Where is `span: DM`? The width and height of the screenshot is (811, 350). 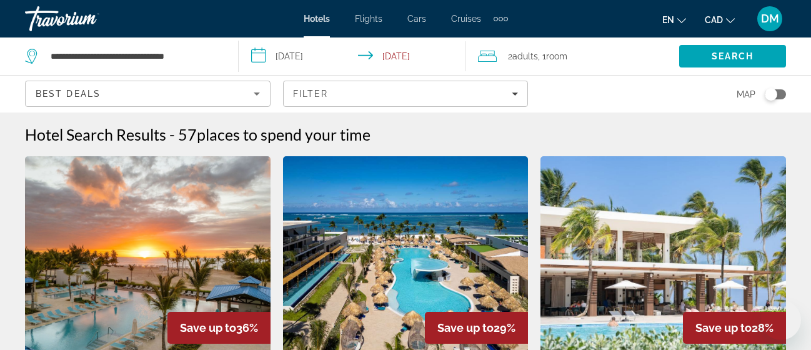
span: DM is located at coordinates (770, 19).